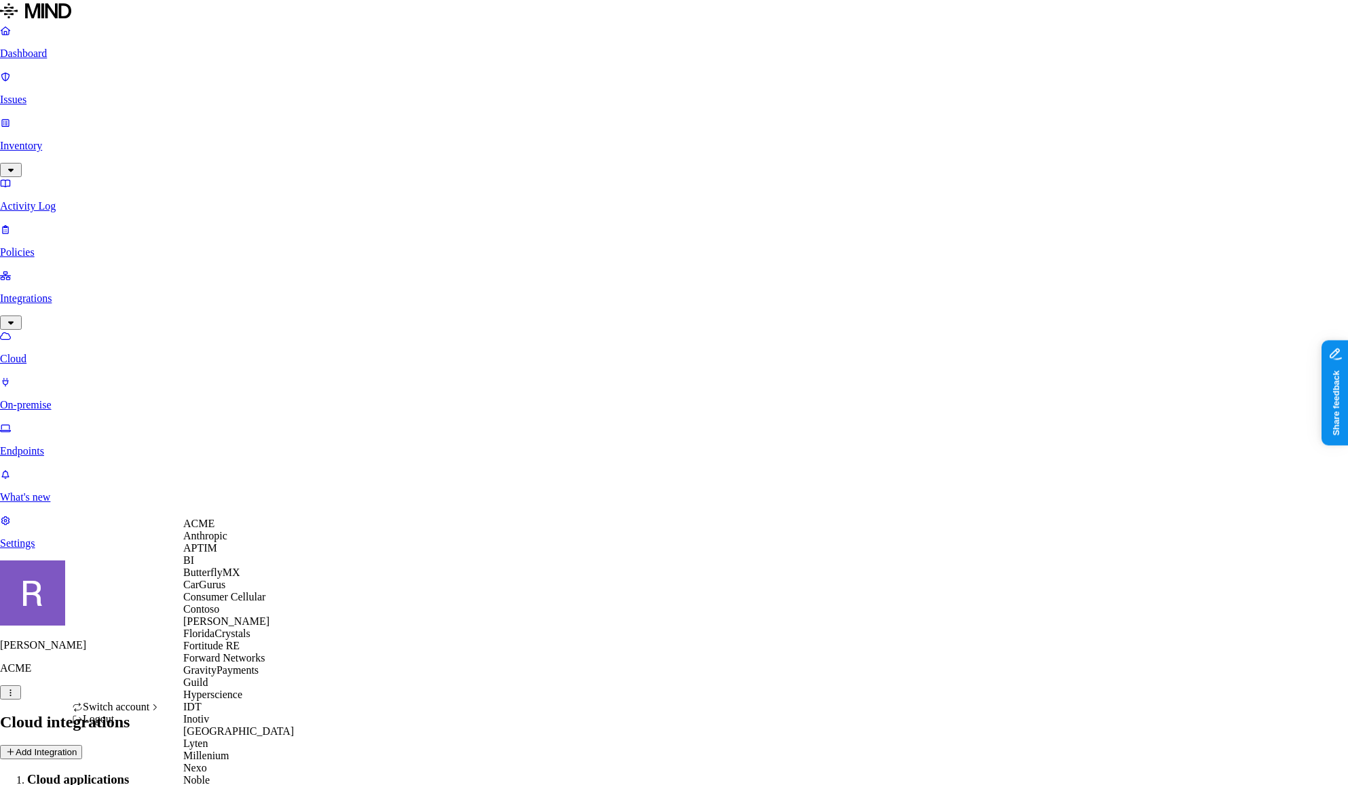 The image size is (1348, 785). Describe the element at coordinates (205, 535) in the screenshot. I see `span: Anthropic` at that location.